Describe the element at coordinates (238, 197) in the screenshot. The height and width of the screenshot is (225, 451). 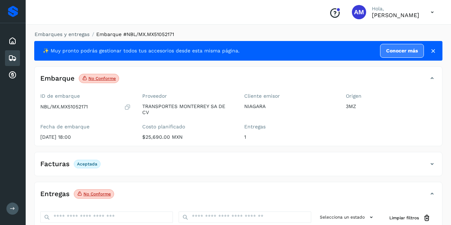
I see `div: EntregasNo conforme` at that location.